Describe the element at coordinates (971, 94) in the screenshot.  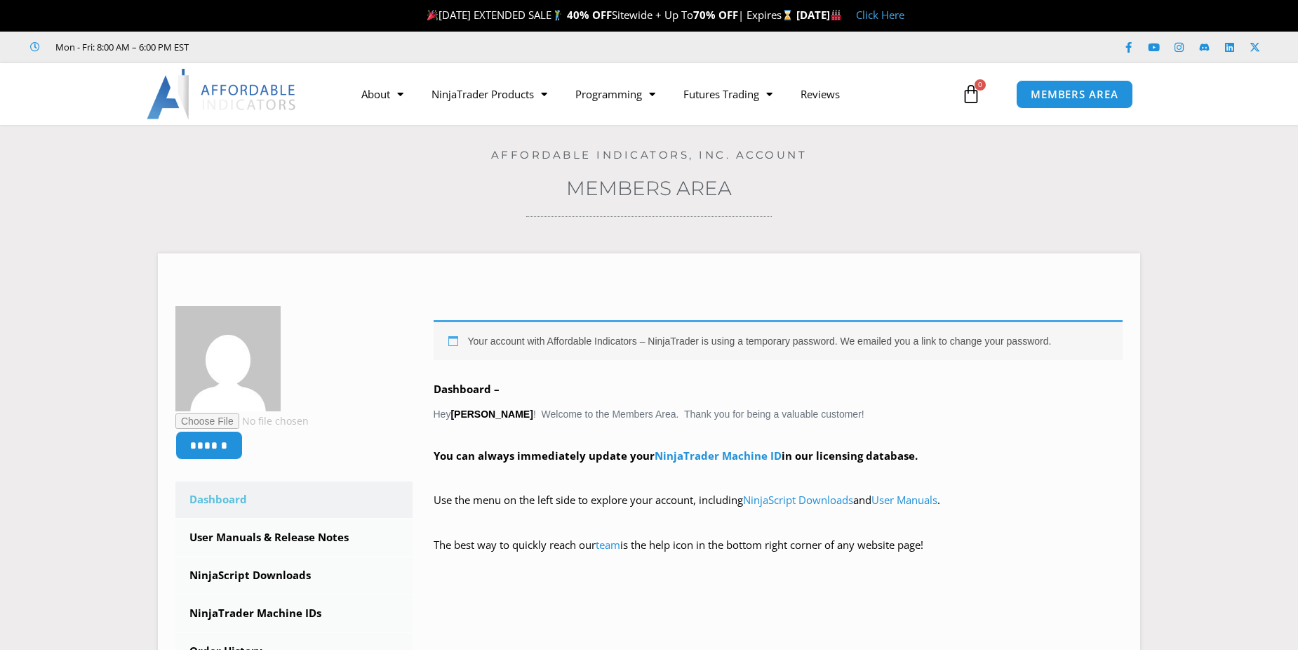
I see `a: 0` at that location.